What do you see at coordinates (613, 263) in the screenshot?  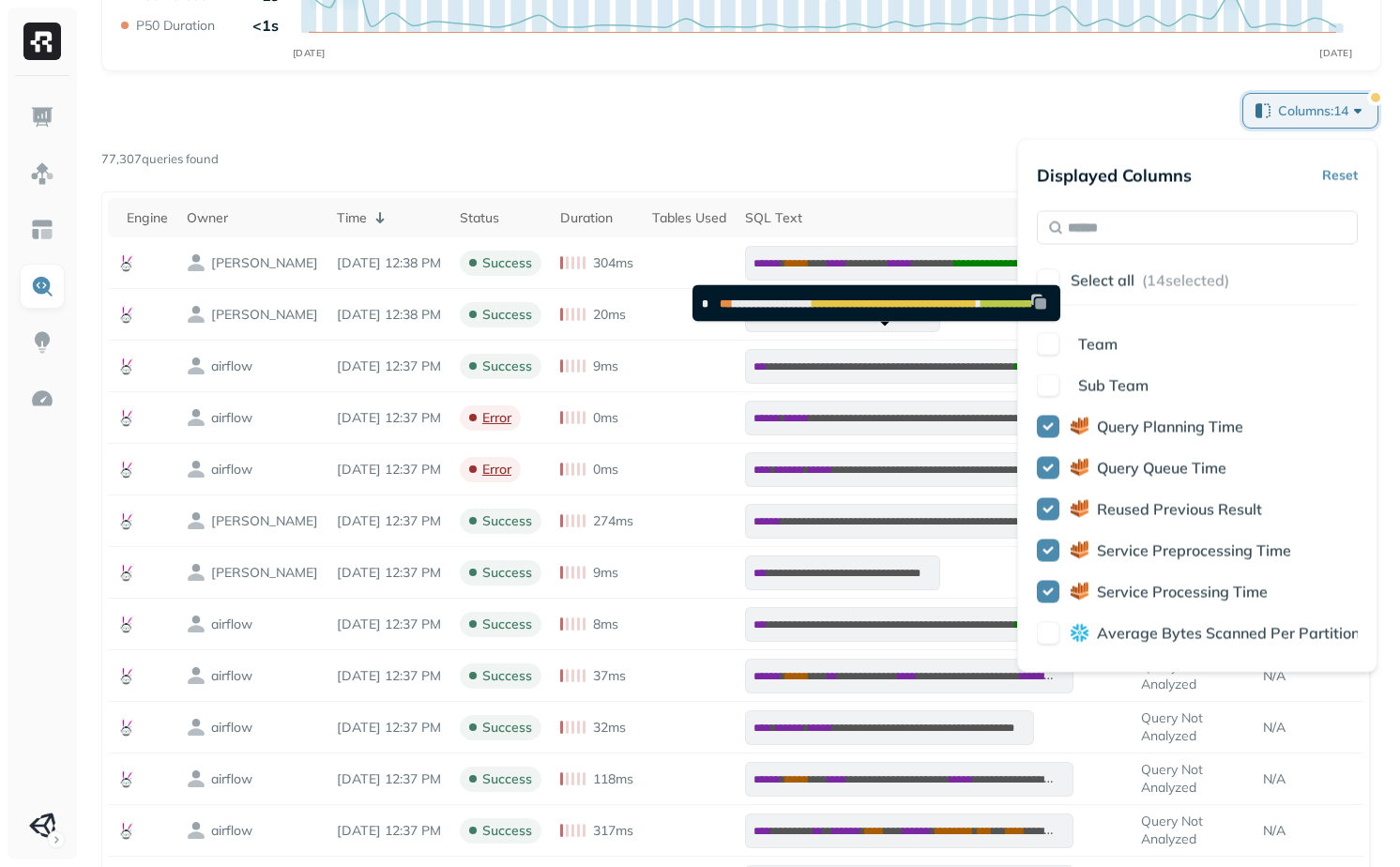 I see `p: 304ms` at bounding box center [613, 263].